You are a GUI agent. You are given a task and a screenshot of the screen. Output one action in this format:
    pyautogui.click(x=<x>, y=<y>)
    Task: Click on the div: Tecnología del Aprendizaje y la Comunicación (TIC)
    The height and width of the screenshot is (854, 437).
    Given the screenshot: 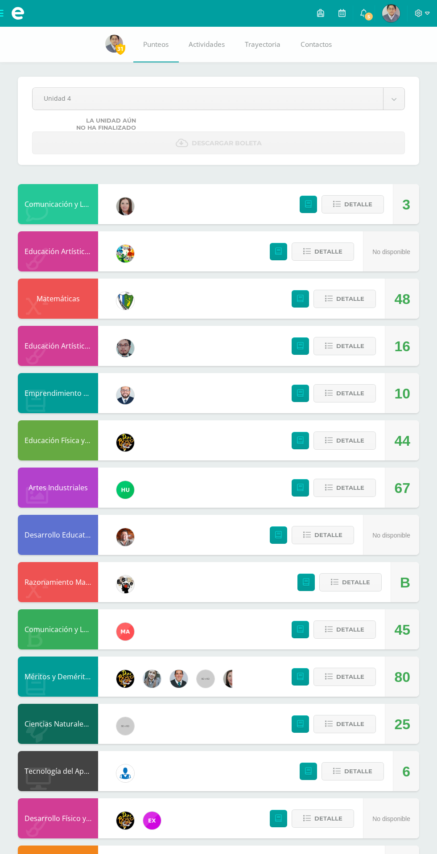 What is the action you would take?
    pyautogui.click(x=58, y=771)
    